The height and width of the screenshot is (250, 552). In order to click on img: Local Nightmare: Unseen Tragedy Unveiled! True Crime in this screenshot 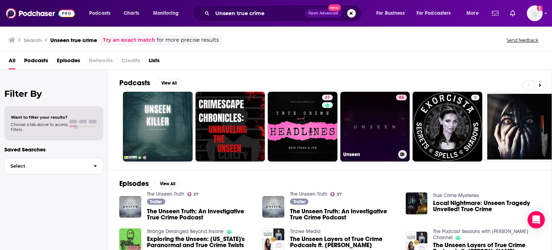, I will do `click(416, 203)`.